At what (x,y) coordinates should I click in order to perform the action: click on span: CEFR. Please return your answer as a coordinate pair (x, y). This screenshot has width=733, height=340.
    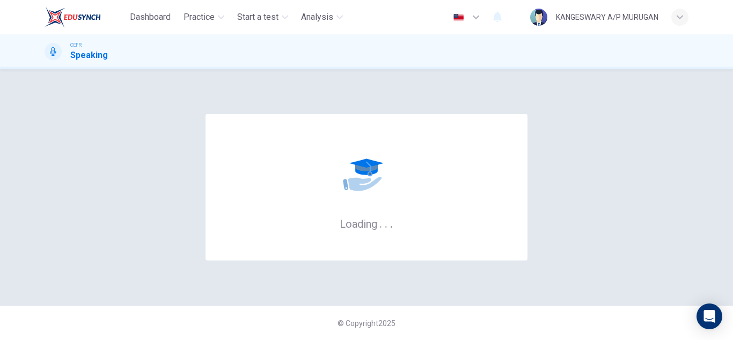
    Looking at the image, I should click on (76, 45).